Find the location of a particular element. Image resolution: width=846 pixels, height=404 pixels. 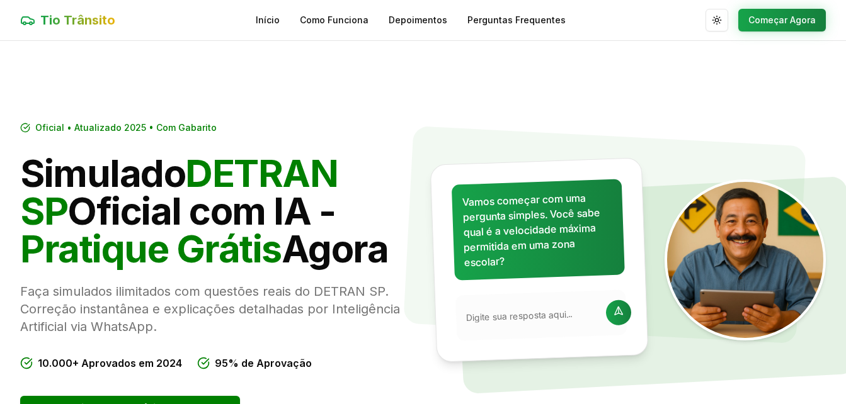

a: Tio Trânsito is located at coordinates (67, 20).